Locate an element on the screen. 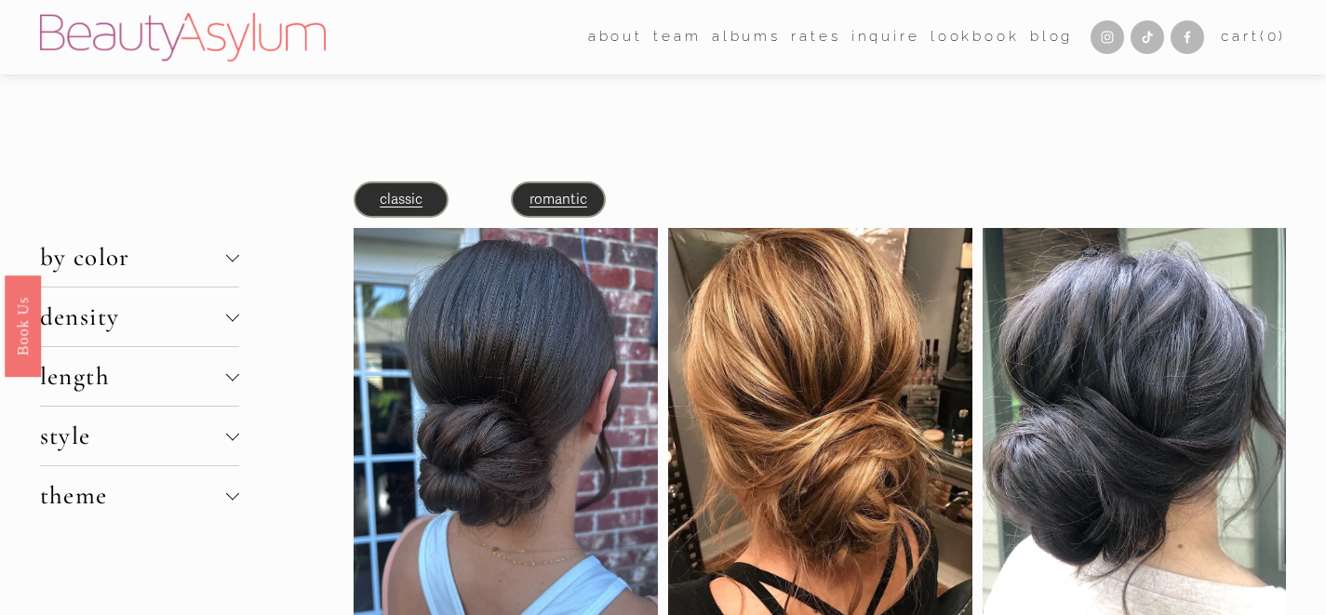  img: Beauty Asylum | Bridal Hair &amp; Makeup Charlotte &amp; Atlanta is located at coordinates (182, 37).